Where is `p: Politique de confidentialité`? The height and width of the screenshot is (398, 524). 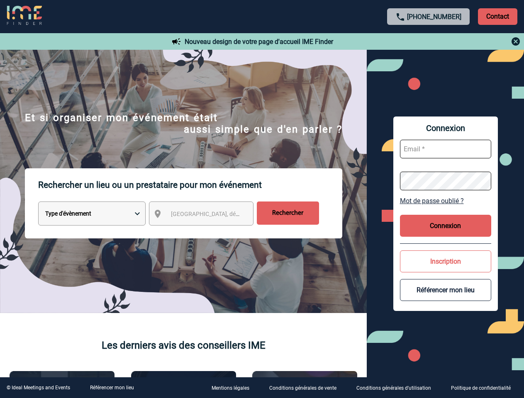 p: Politique de confidentialité is located at coordinates (481, 389).